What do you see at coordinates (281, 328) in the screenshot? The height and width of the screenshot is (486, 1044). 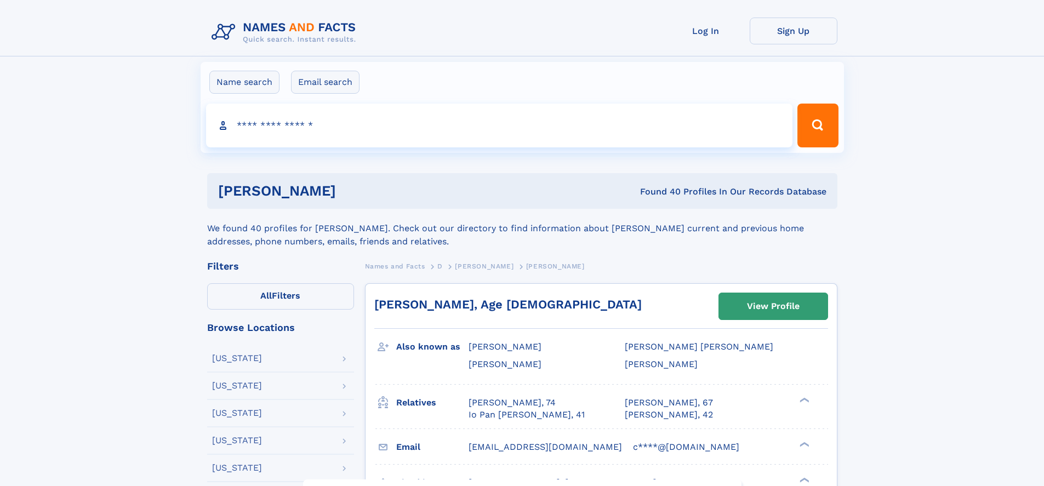 I see `div: Browse Locations` at bounding box center [281, 328].